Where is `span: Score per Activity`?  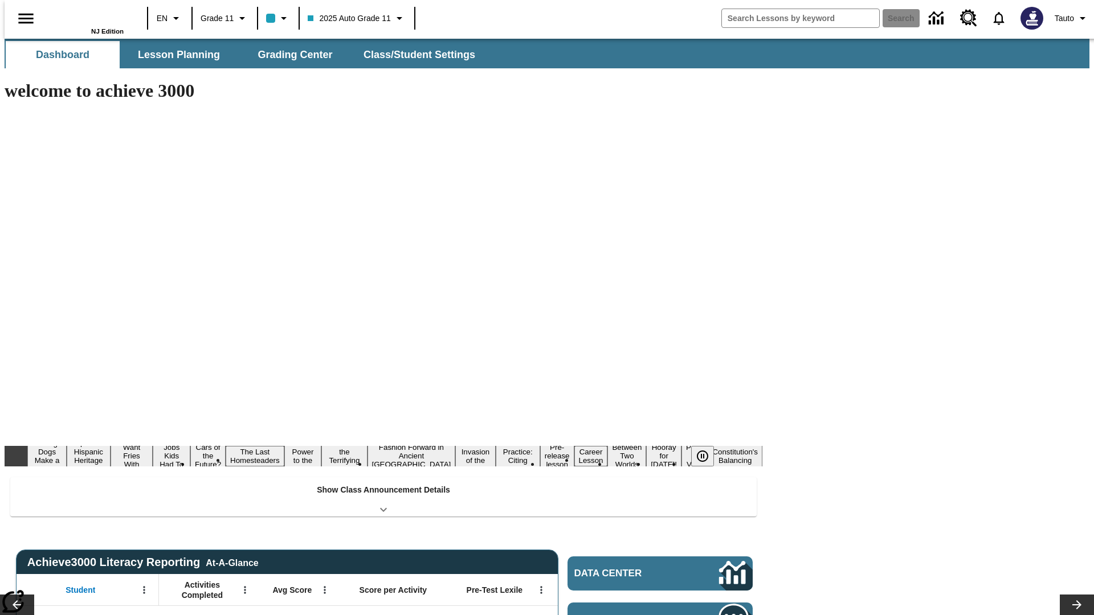 span: Score per Activity is located at coordinates (393, 590).